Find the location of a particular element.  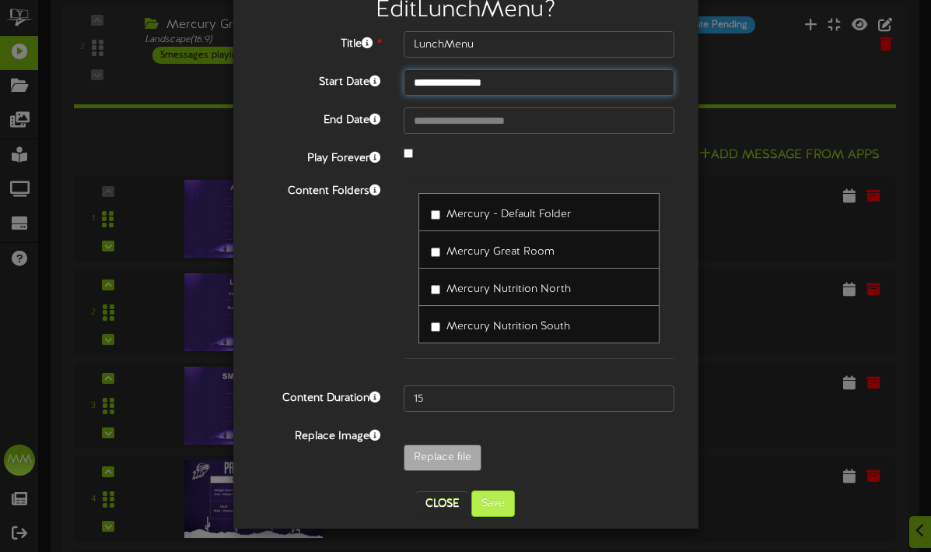

span: Mercury - Default Folder is located at coordinates (509, 214).